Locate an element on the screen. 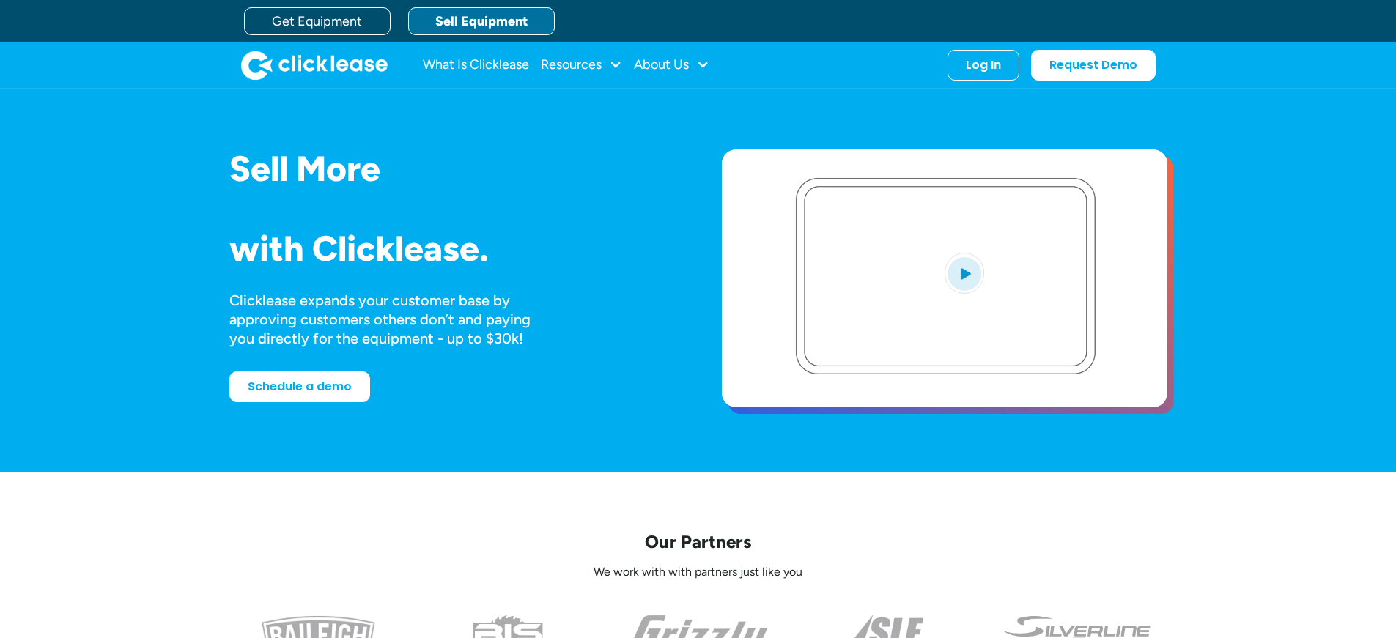 This screenshot has height=638, width=1396. div: Clicklease expands your customer base by approving customers others don’t and paying you directly... is located at coordinates (393, 319).